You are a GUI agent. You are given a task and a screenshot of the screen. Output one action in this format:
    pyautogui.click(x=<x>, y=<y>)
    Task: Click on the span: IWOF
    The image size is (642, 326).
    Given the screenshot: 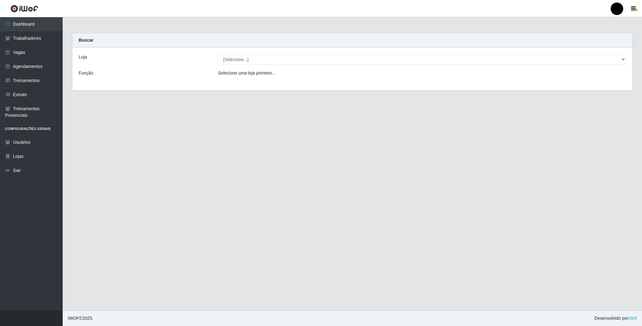 What is the action you would take?
    pyautogui.click(x=73, y=318)
    